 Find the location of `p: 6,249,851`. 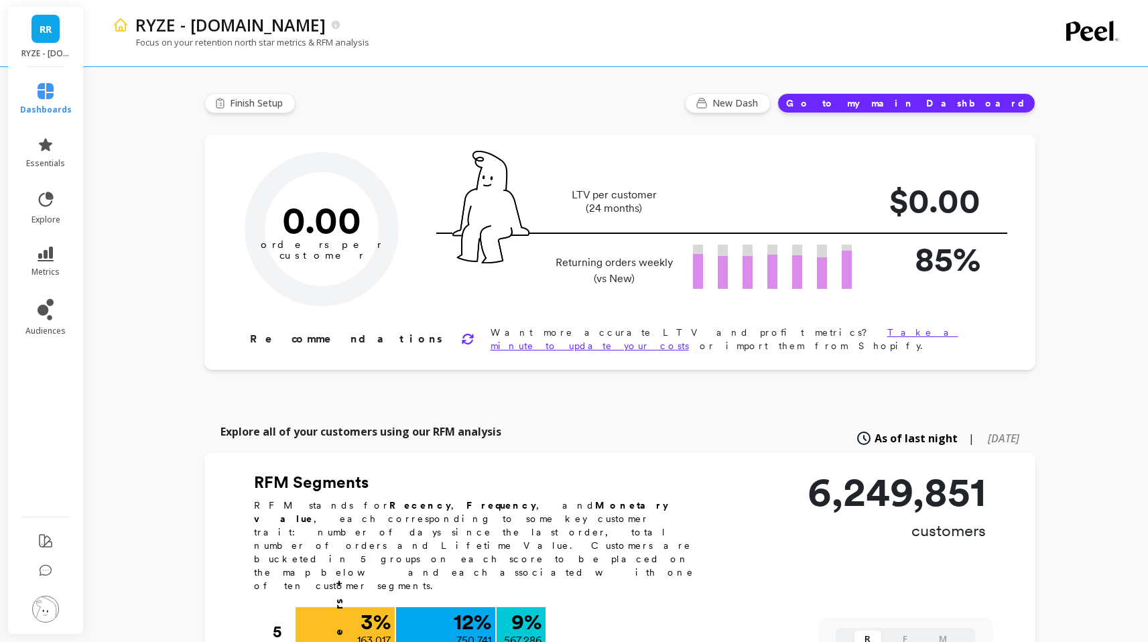

p: 6,249,851 is located at coordinates (897, 492).